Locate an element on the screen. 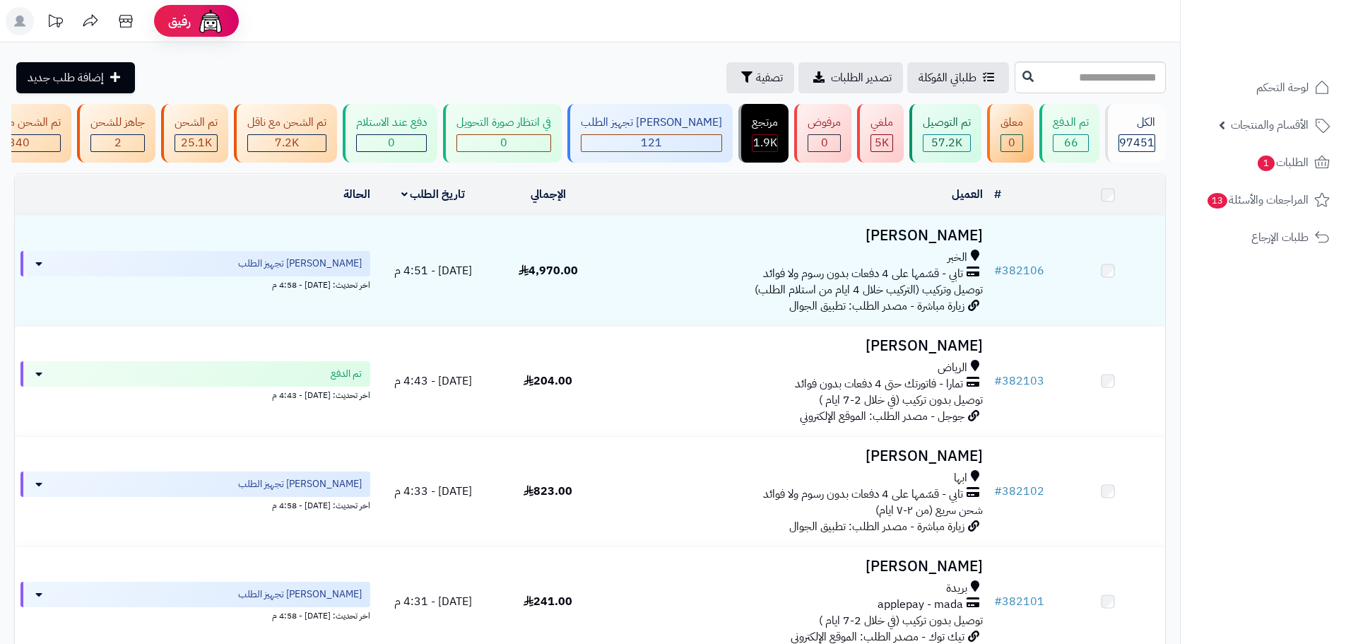  span: 4,970.00 is located at coordinates (548, 271).